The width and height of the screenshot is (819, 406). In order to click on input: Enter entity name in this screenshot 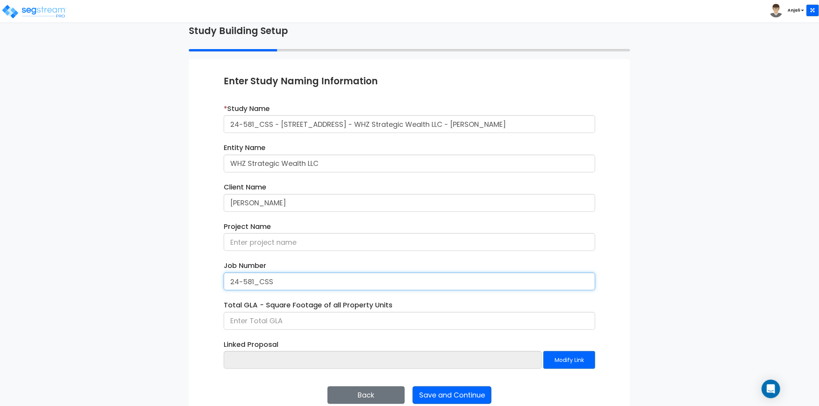, I will do `click(409, 164)`.